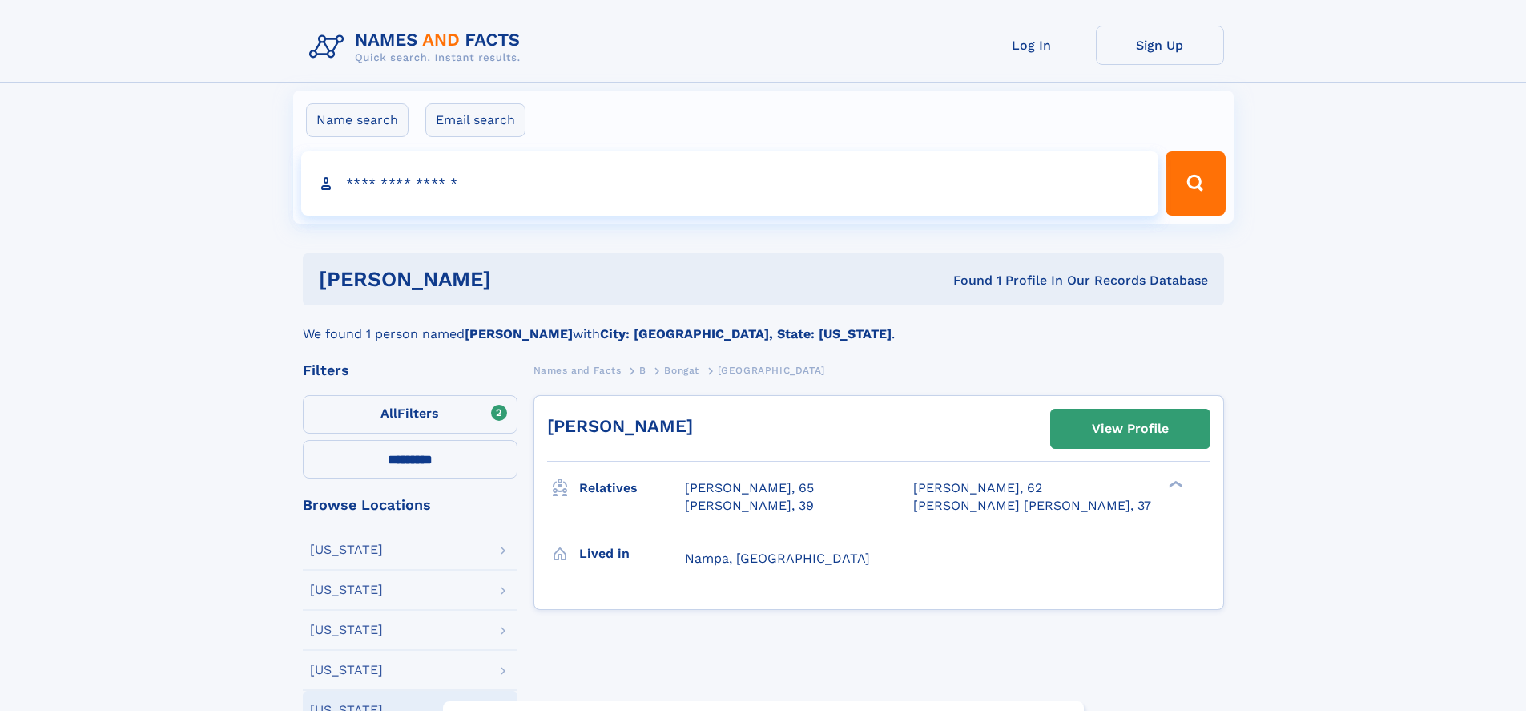  Describe the element at coordinates (1195, 183) in the screenshot. I see `button: Search Button` at that location.